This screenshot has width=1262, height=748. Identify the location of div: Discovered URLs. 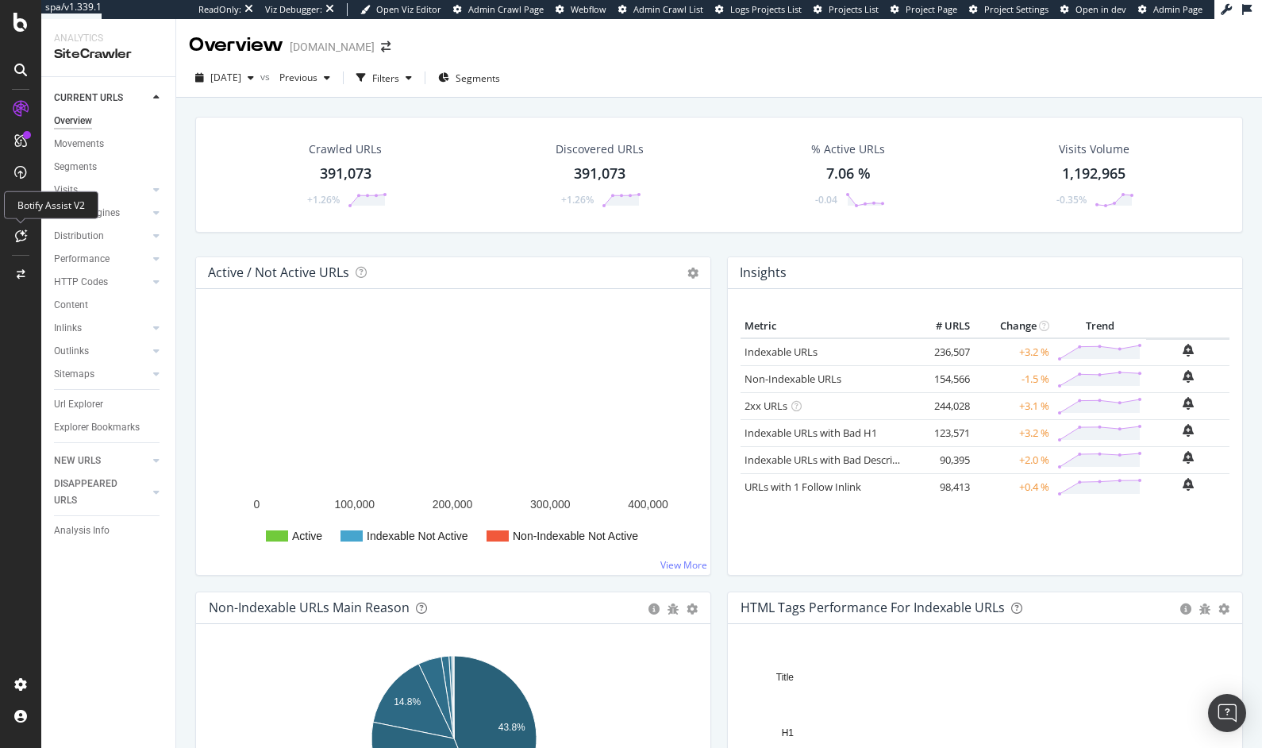
(599, 149).